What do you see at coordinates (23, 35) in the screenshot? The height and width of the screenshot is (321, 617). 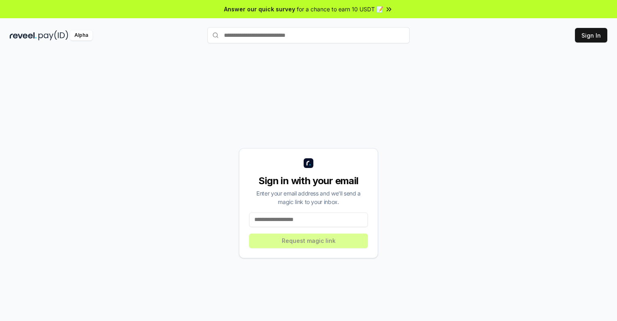 I see `img: reveel_dark` at bounding box center [23, 35].